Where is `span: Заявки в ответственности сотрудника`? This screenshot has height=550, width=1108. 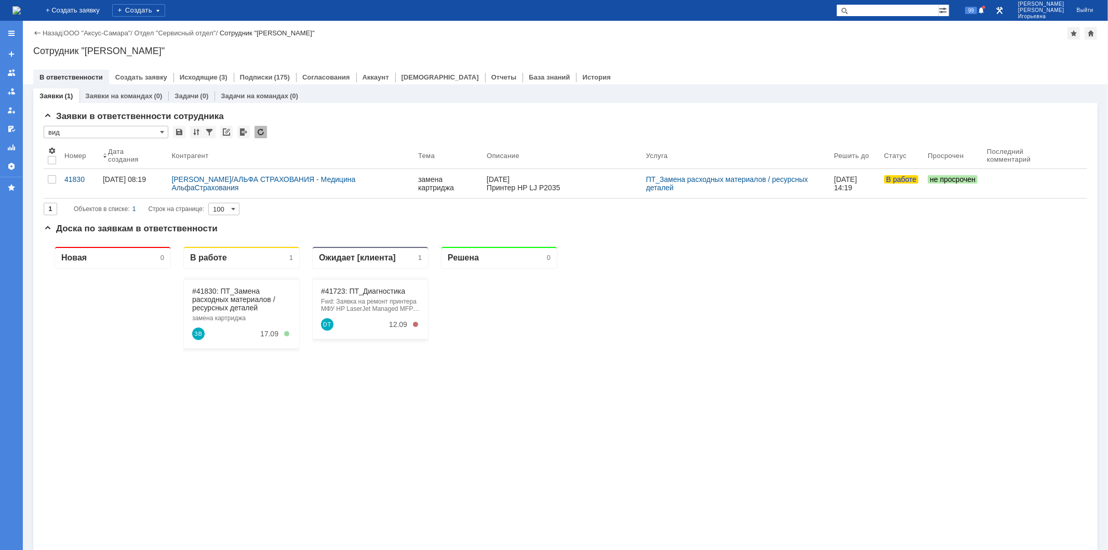 span: Заявки в ответственности сотрудника is located at coordinates (134, 116).